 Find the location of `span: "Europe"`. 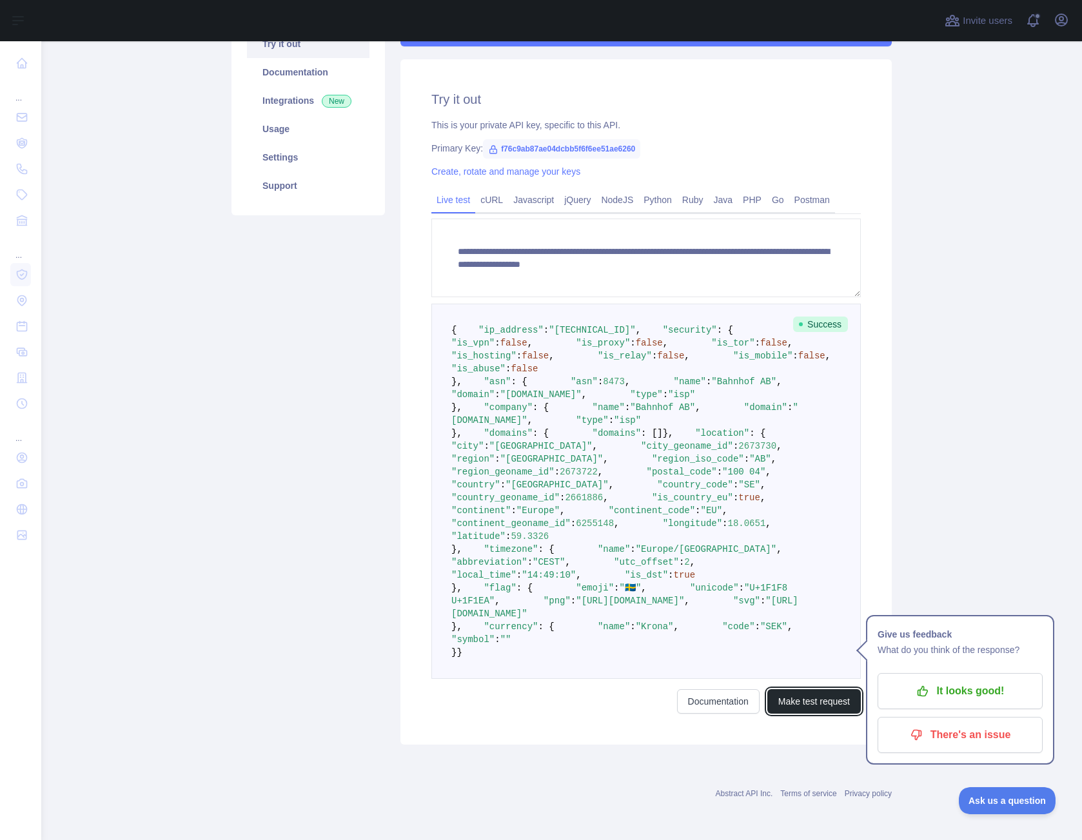

span: "Europe" is located at coordinates (538, 511).